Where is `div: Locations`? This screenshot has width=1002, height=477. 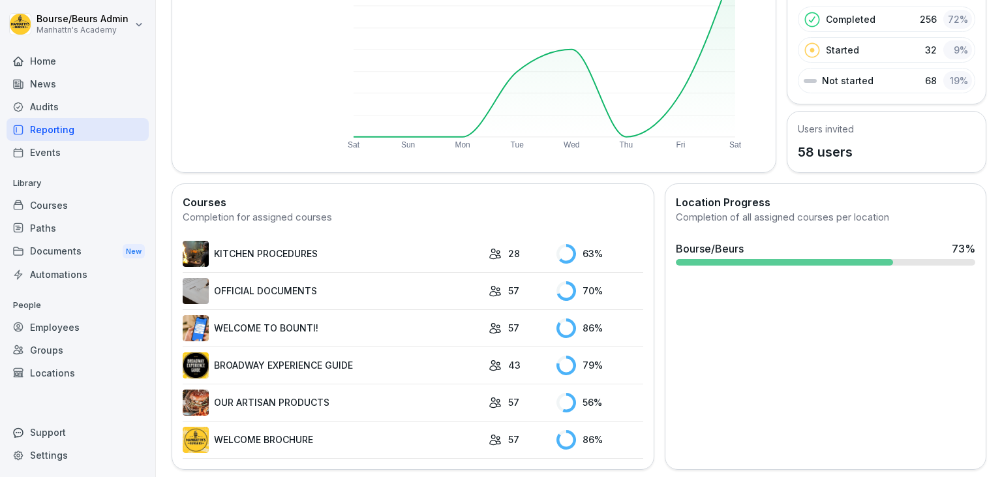
div: Locations is located at coordinates (78, 373).